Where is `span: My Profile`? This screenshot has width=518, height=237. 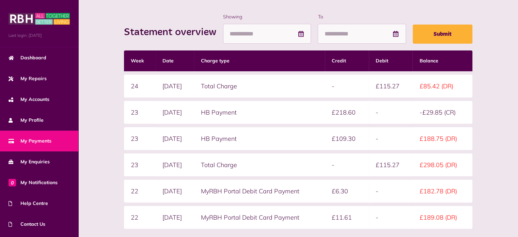
span: My Profile is located at coordinates (26, 120).